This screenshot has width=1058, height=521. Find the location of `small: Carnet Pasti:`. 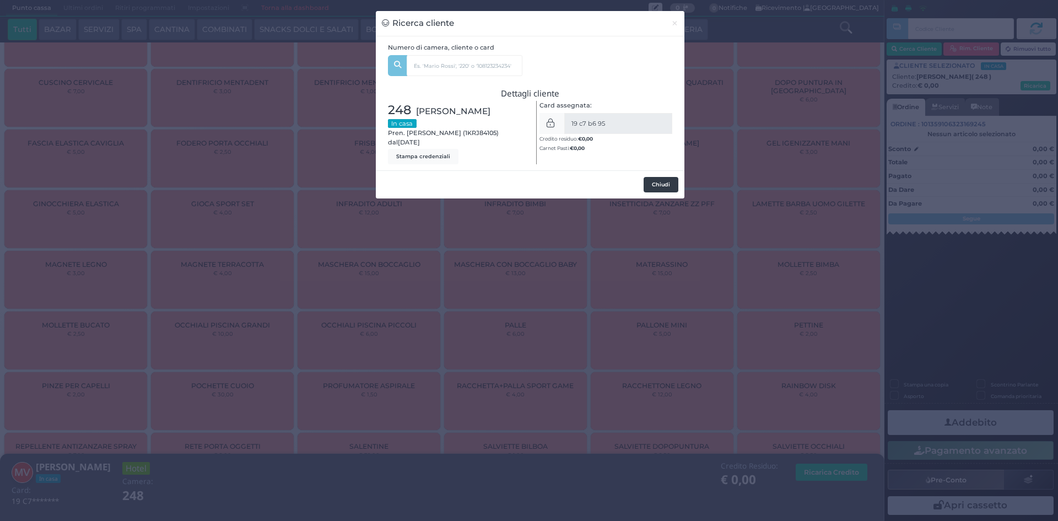

small: Carnet Pasti: is located at coordinates (562, 148).